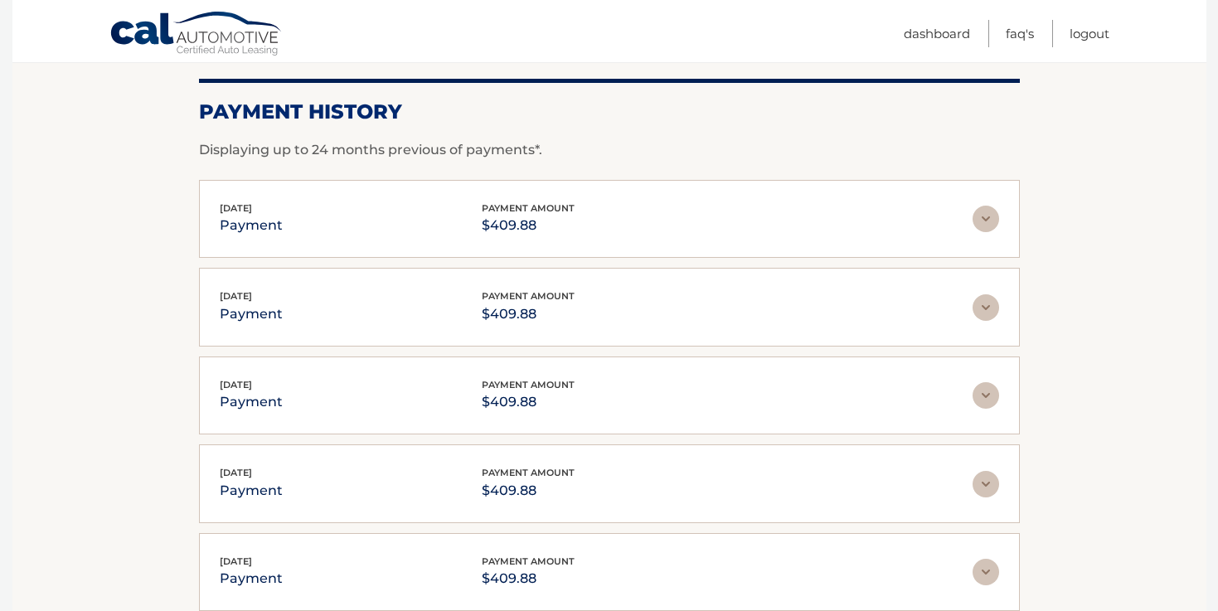 The image size is (1218, 611). What do you see at coordinates (610, 150) in the screenshot?
I see `p: Displaying up to 24 months previous of payments*.` at bounding box center [610, 150].